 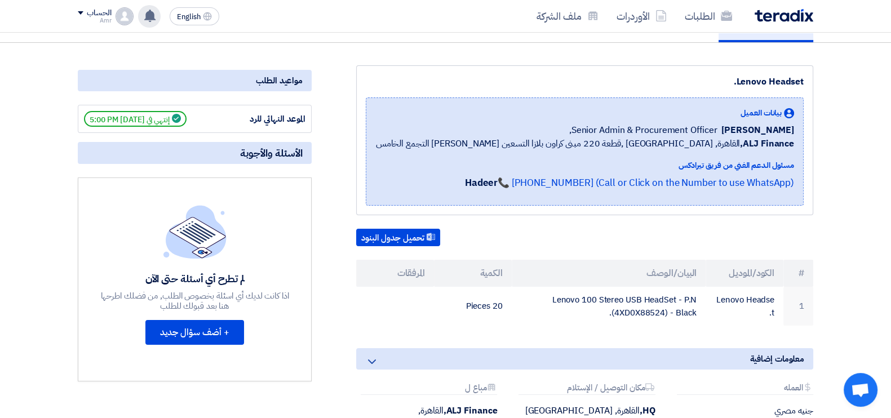 I want to click on div: العمله, so click(x=745, y=389).